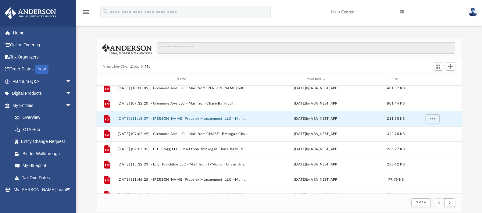  What do you see at coordinates (42, 33) in the screenshot?
I see `a: Home` at bounding box center [42, 33].